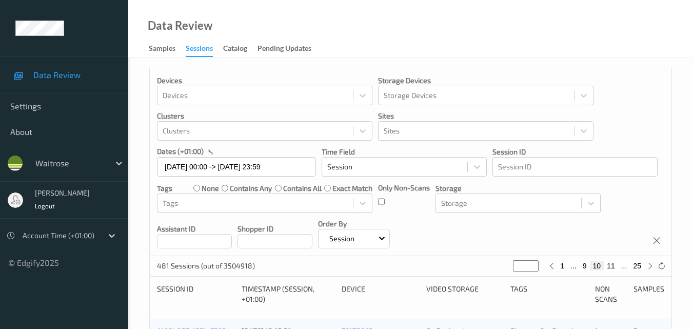  I want to click on p: Session ID, so click(575, 152).